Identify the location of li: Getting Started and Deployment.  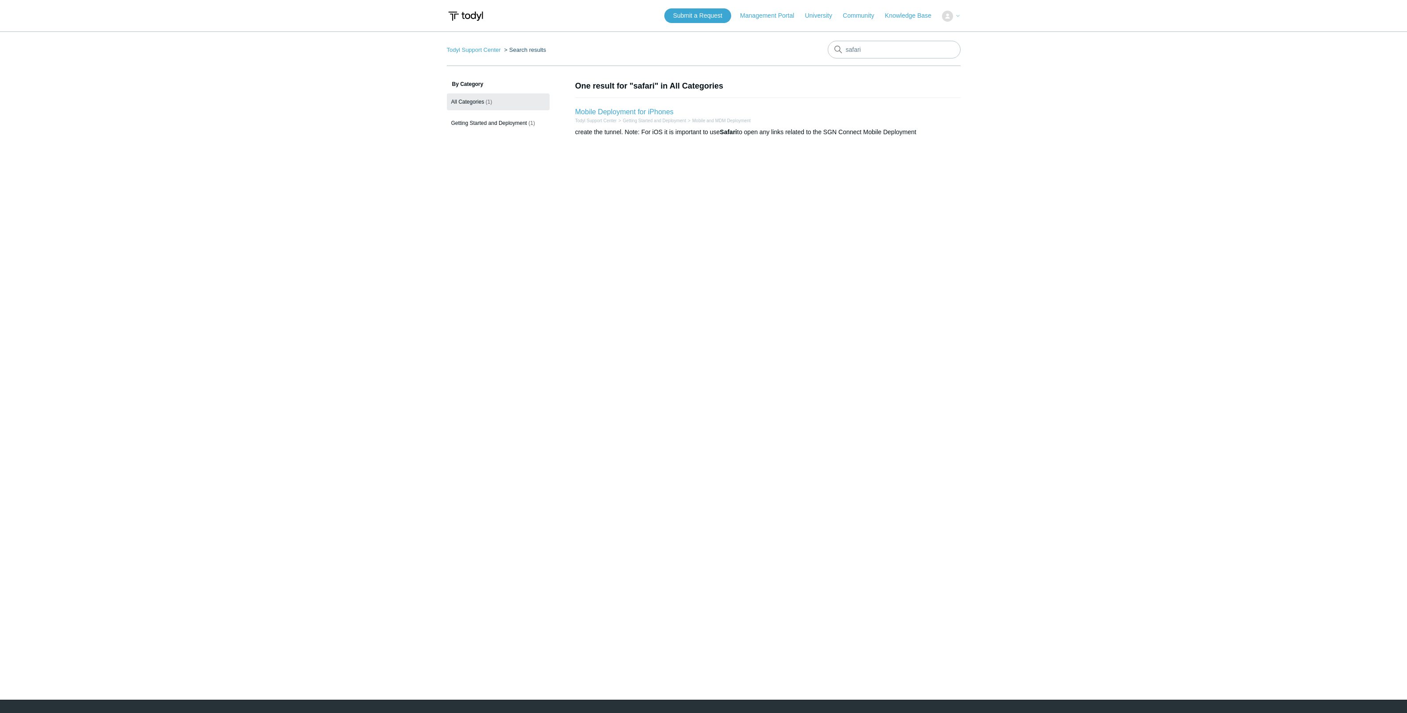
(651, 120).